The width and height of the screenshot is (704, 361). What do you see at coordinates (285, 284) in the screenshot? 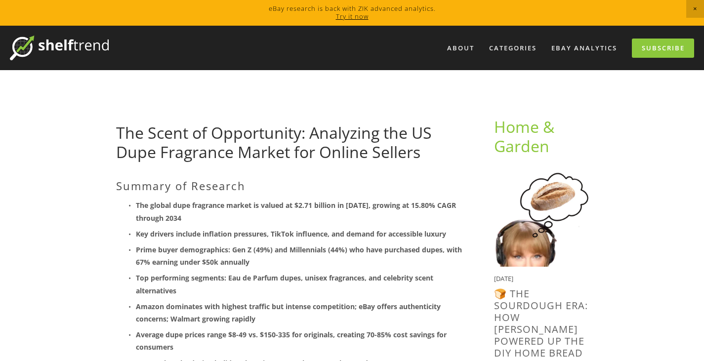
I see `strong: Top performing segments: Eau de Parfum dupes, unisex fragrances, and celebrity scent alternatives` at bounding box center [285, 284].